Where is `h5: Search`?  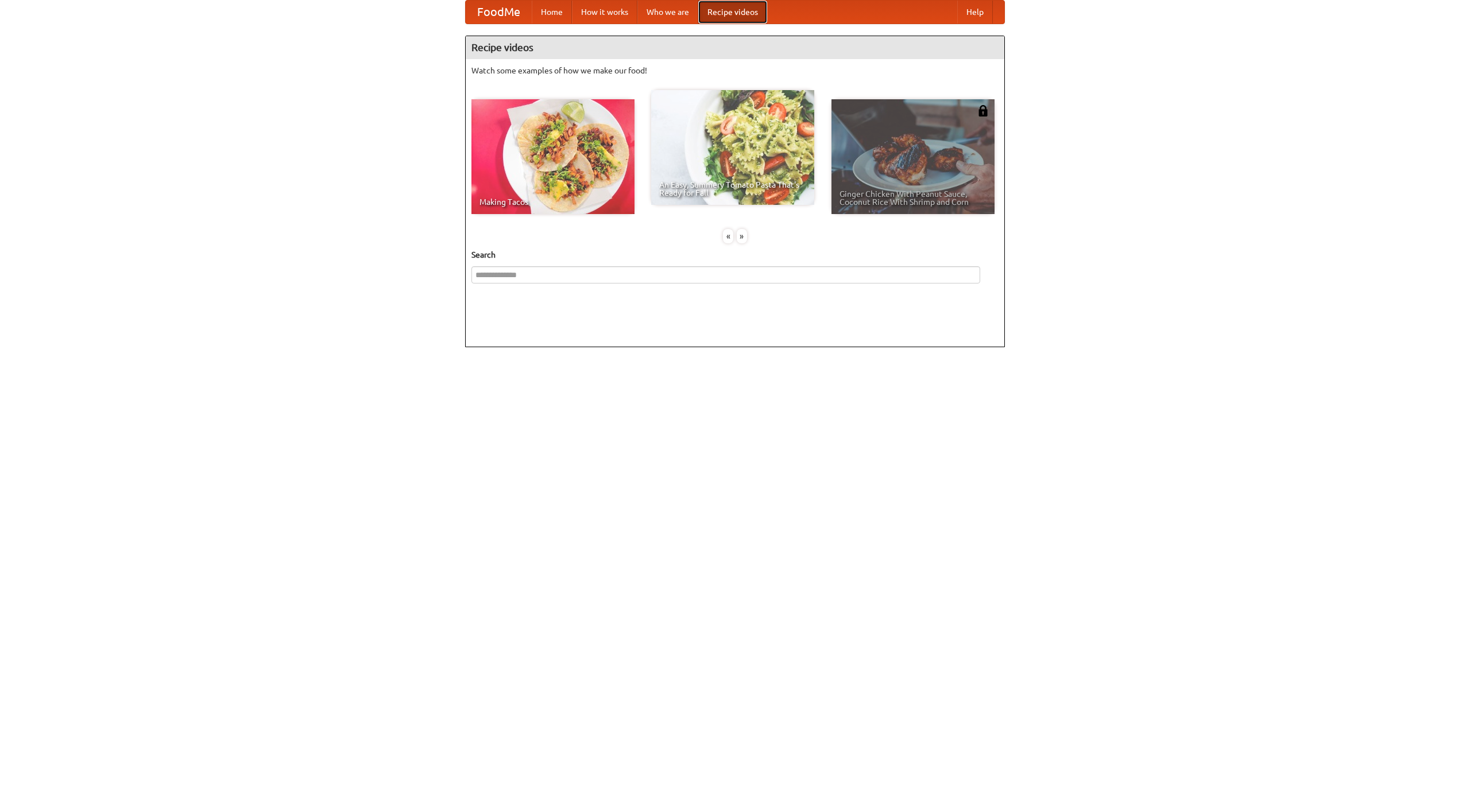 h5: Search is located at coordinates (735, 255).